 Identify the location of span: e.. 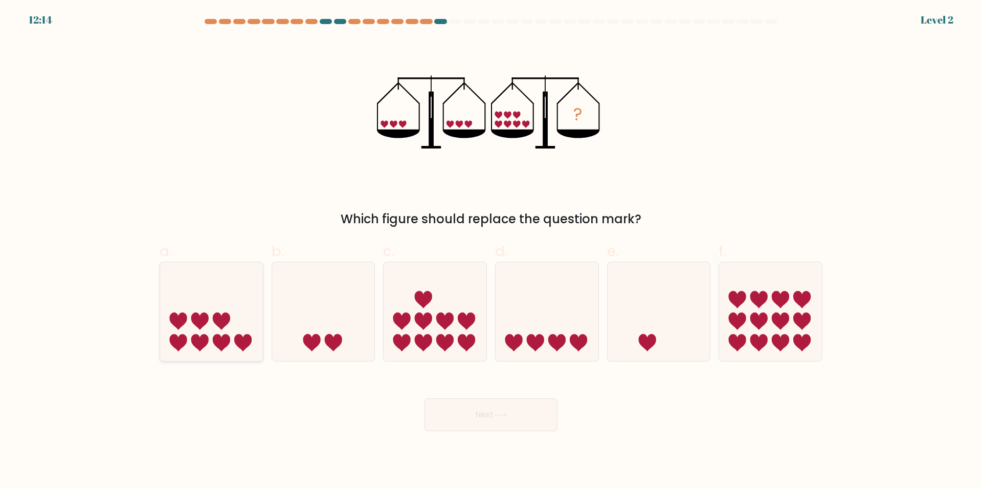
(613, 251).